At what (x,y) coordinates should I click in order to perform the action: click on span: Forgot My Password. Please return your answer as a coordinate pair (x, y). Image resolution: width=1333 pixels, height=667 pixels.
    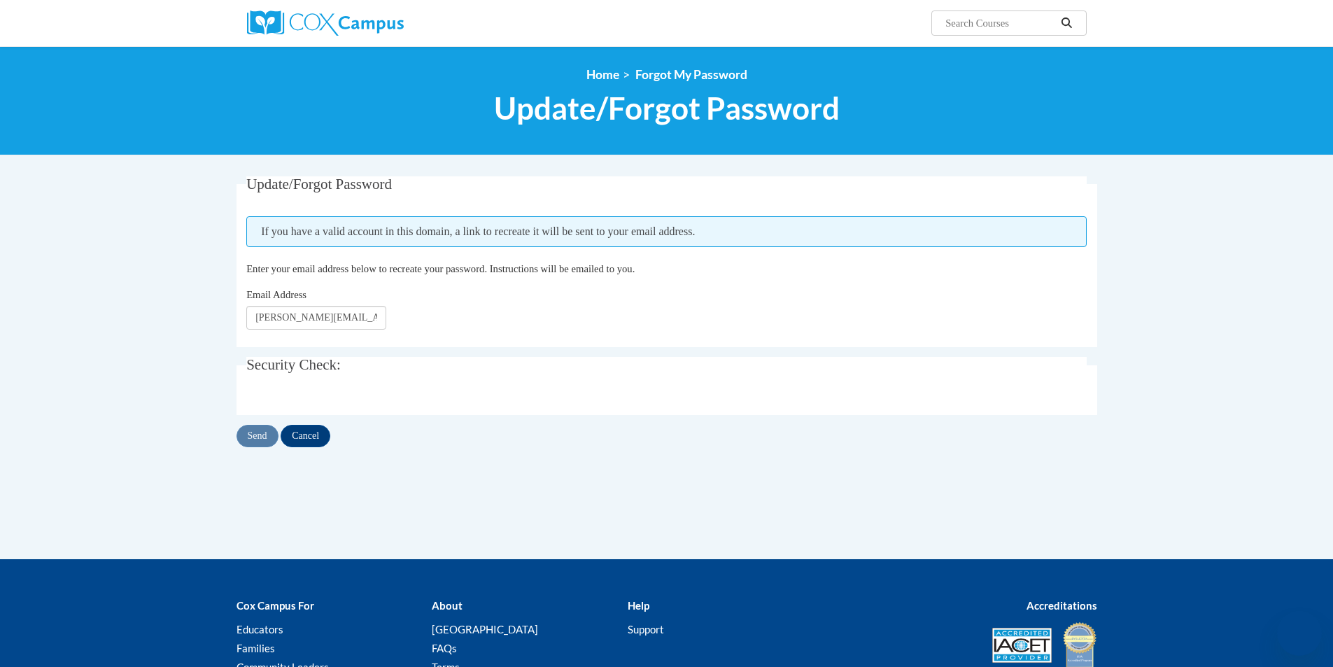
    Looking at the image, I should click on (691, 74).